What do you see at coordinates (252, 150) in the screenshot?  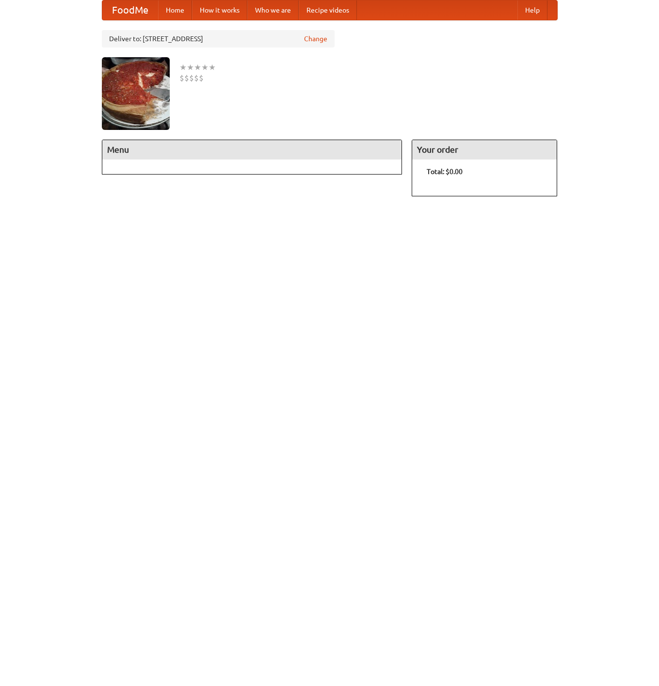 I see `h4: Menu` at bounding box center [252, 150].